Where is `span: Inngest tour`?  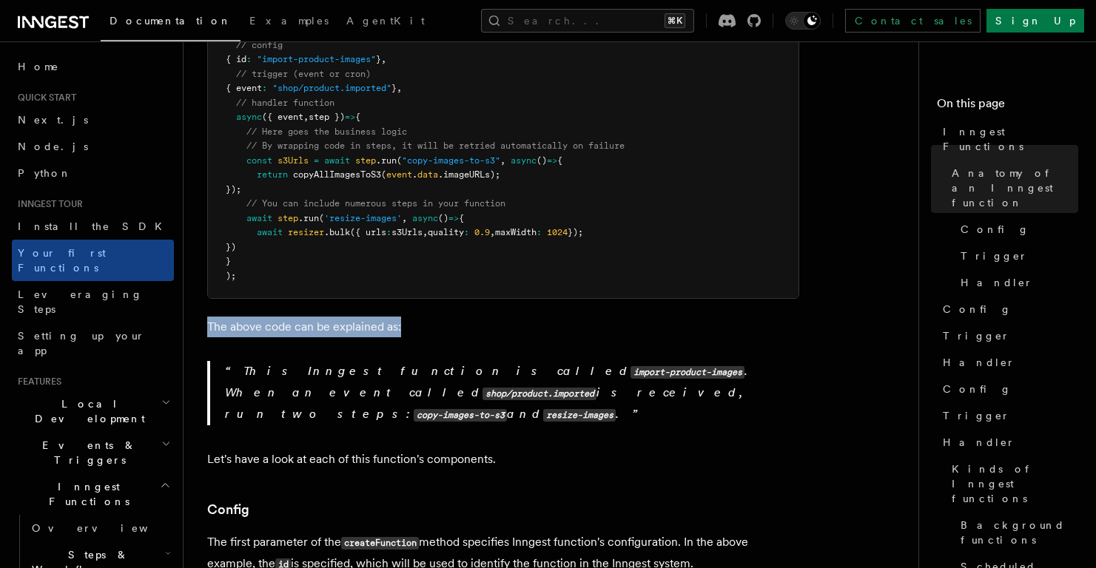 span: Inngest tour is located at coordinates (47, 204).